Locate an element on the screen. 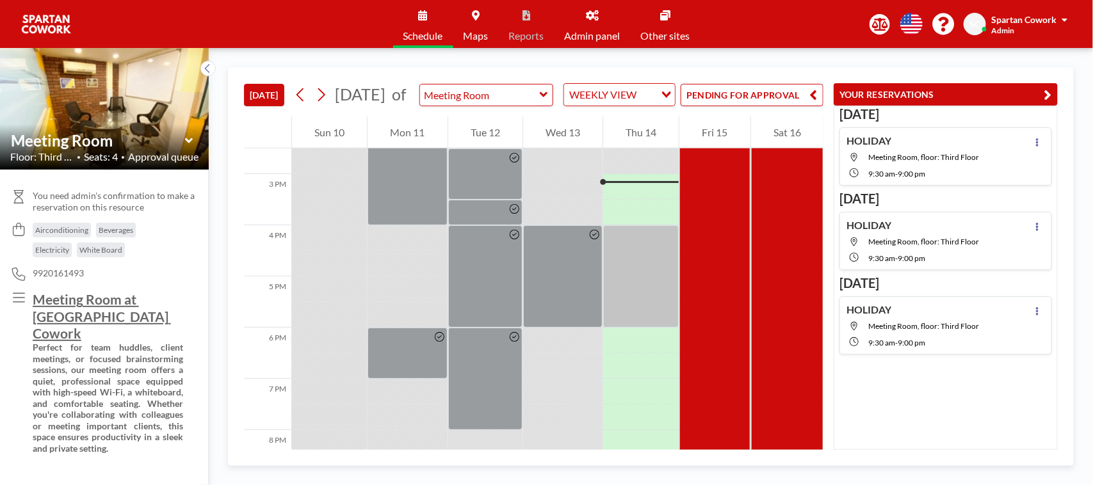 This screenshot has height=485, width=1093. div: 3 PM is located at coordinates (268, 200).